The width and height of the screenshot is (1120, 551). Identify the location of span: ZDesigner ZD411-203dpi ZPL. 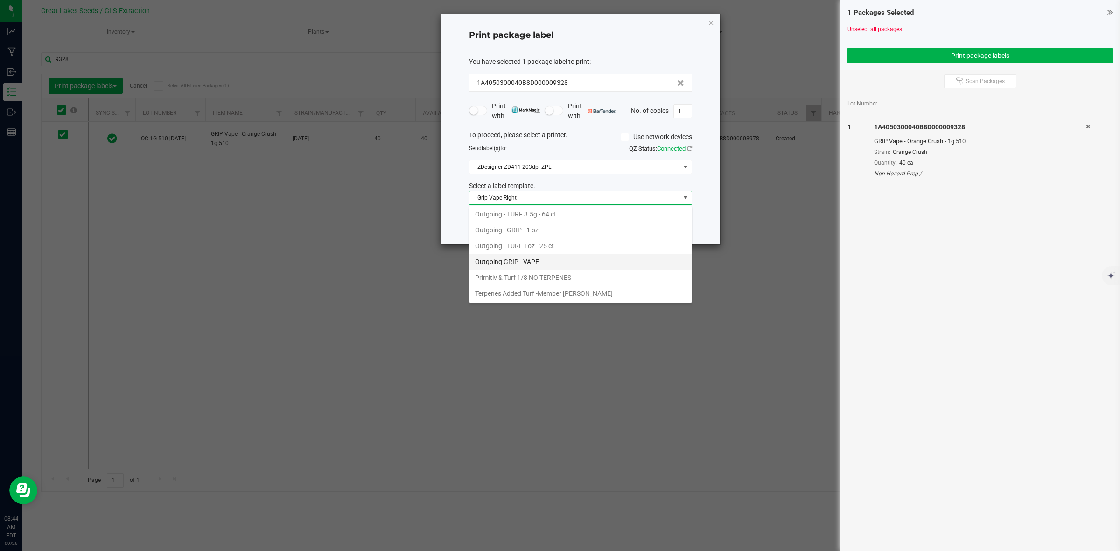
(574, 167).